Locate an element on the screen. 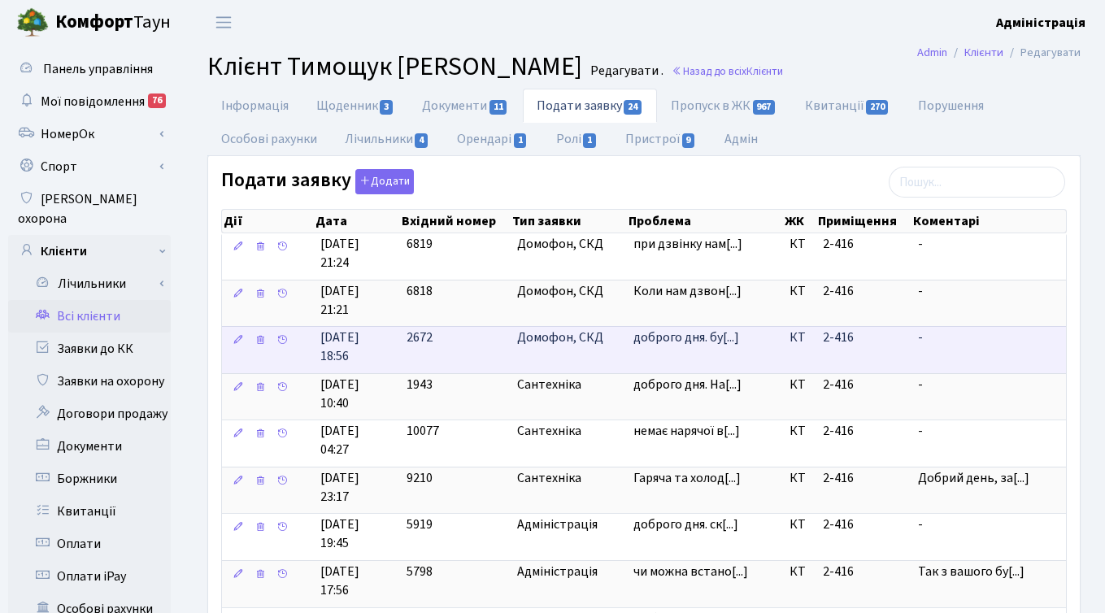  th: Дії is located at coordinates (267, 221).